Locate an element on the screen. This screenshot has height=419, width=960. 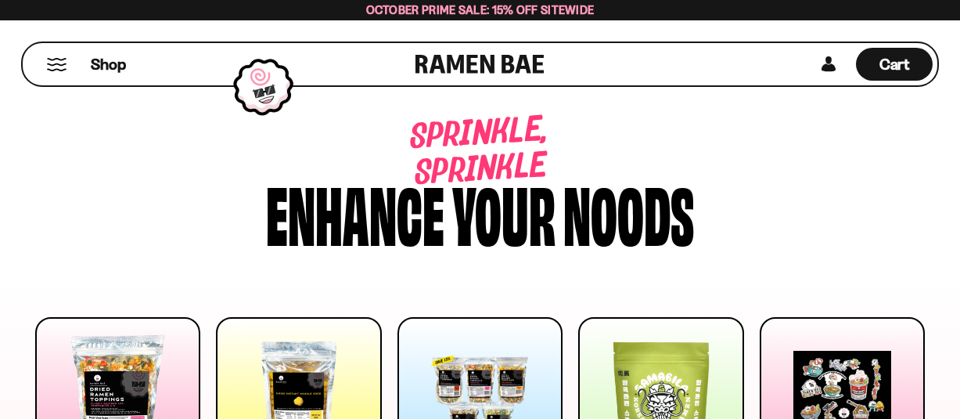
span: Cart is located at coordinates (894, 64).